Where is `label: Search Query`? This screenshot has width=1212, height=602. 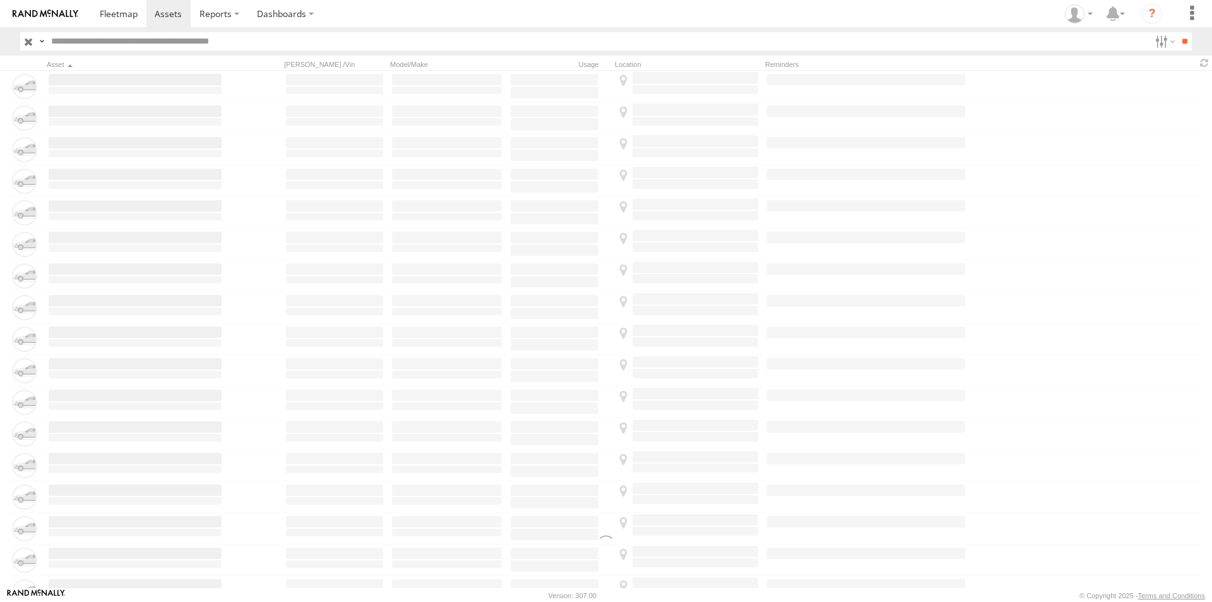 label: Search Query is located at coordinates (42, 41).